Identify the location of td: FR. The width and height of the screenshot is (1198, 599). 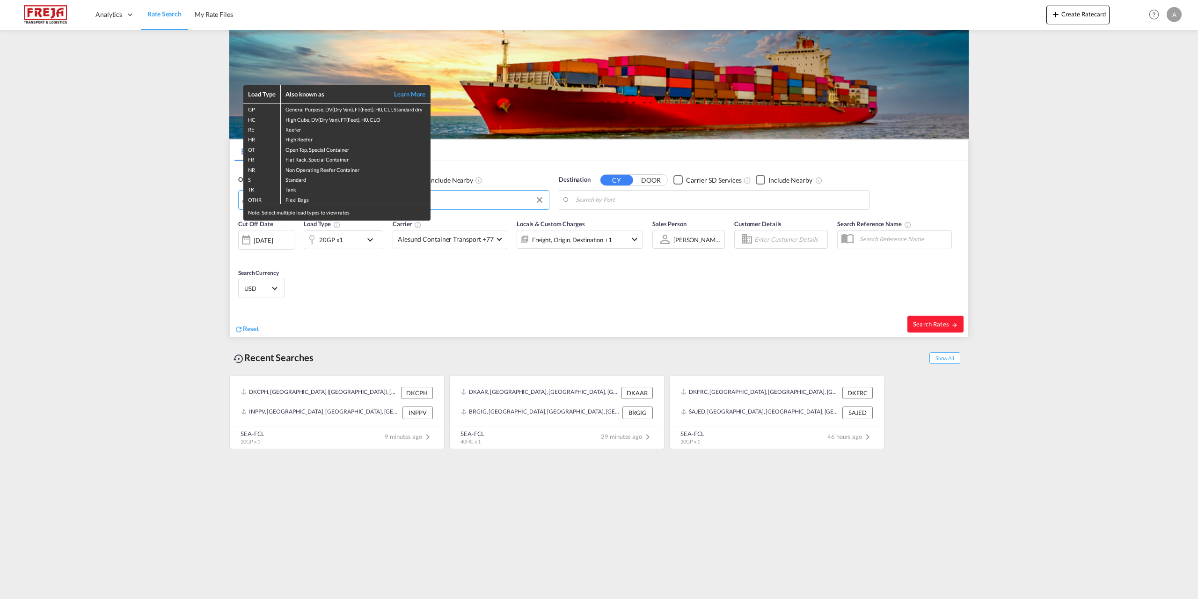
(262, 158).